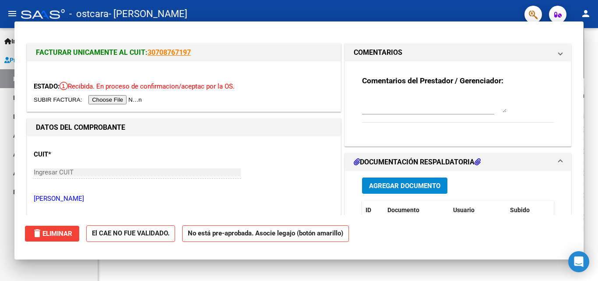 The width and height of the screenshot is (598, 281). I want to click on mat-expansion-panel-header: DOCUMENTACIÓN RESPALDATORIA, so click(458, 162).